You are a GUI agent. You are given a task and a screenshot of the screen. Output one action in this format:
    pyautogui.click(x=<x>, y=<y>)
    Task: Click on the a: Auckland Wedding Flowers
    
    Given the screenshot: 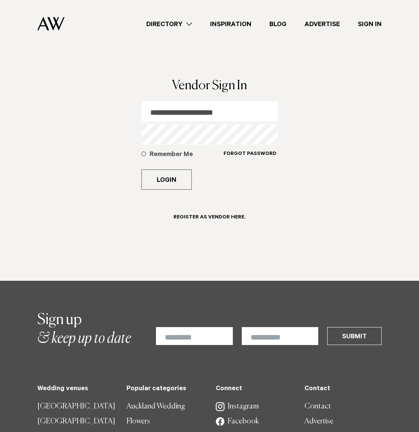 What is the action you would take?
    pyautogui.click(x=165, y=414)
    